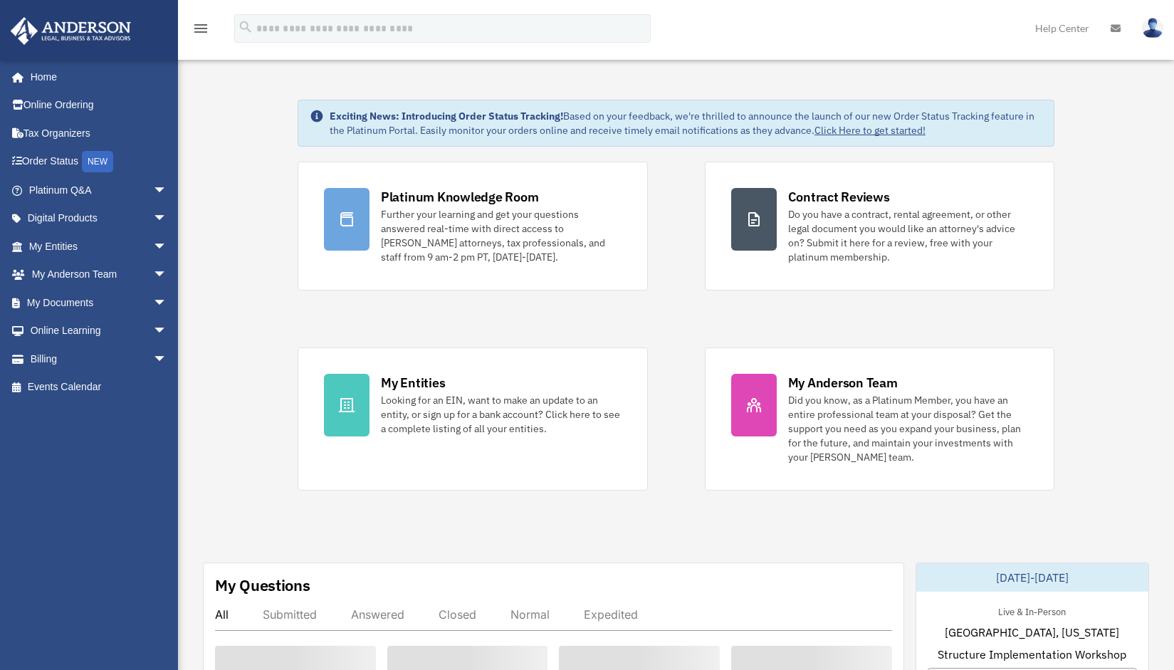 Image resolution: width=1174 pixels, height=670 pixels. I want to click on div: Contract Reviews, so click(838, 196).